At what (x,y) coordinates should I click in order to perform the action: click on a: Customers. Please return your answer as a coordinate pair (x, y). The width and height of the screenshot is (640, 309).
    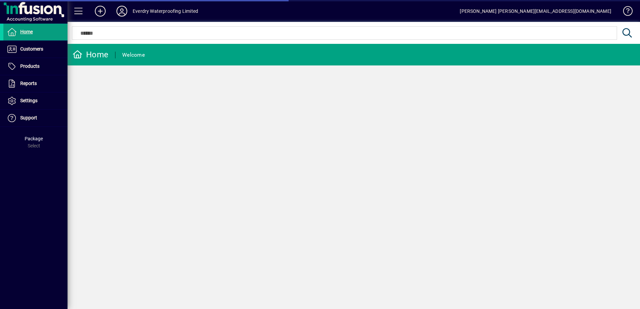
    Looking at the image, I should click on (35, 49).